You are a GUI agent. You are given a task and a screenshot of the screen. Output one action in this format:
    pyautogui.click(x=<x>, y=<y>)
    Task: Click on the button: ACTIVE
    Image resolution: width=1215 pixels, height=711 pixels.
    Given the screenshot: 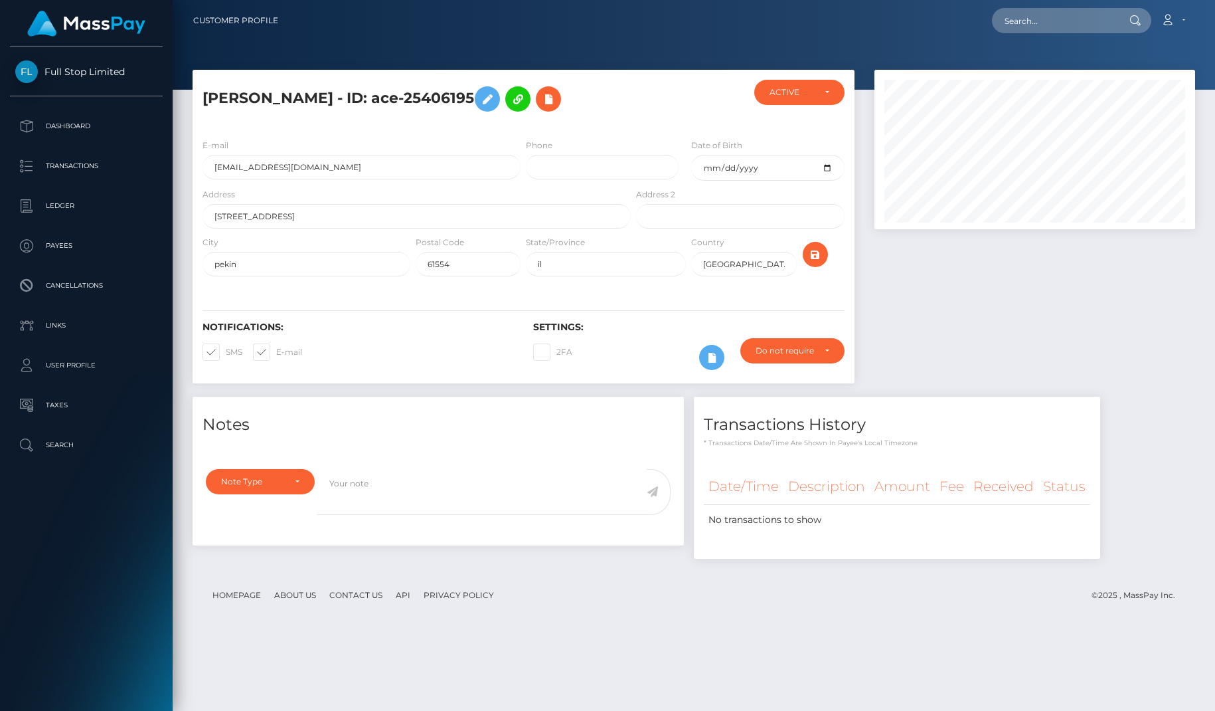 What is the action you would take?
    pyautogui.click(x=800, y=92)
    